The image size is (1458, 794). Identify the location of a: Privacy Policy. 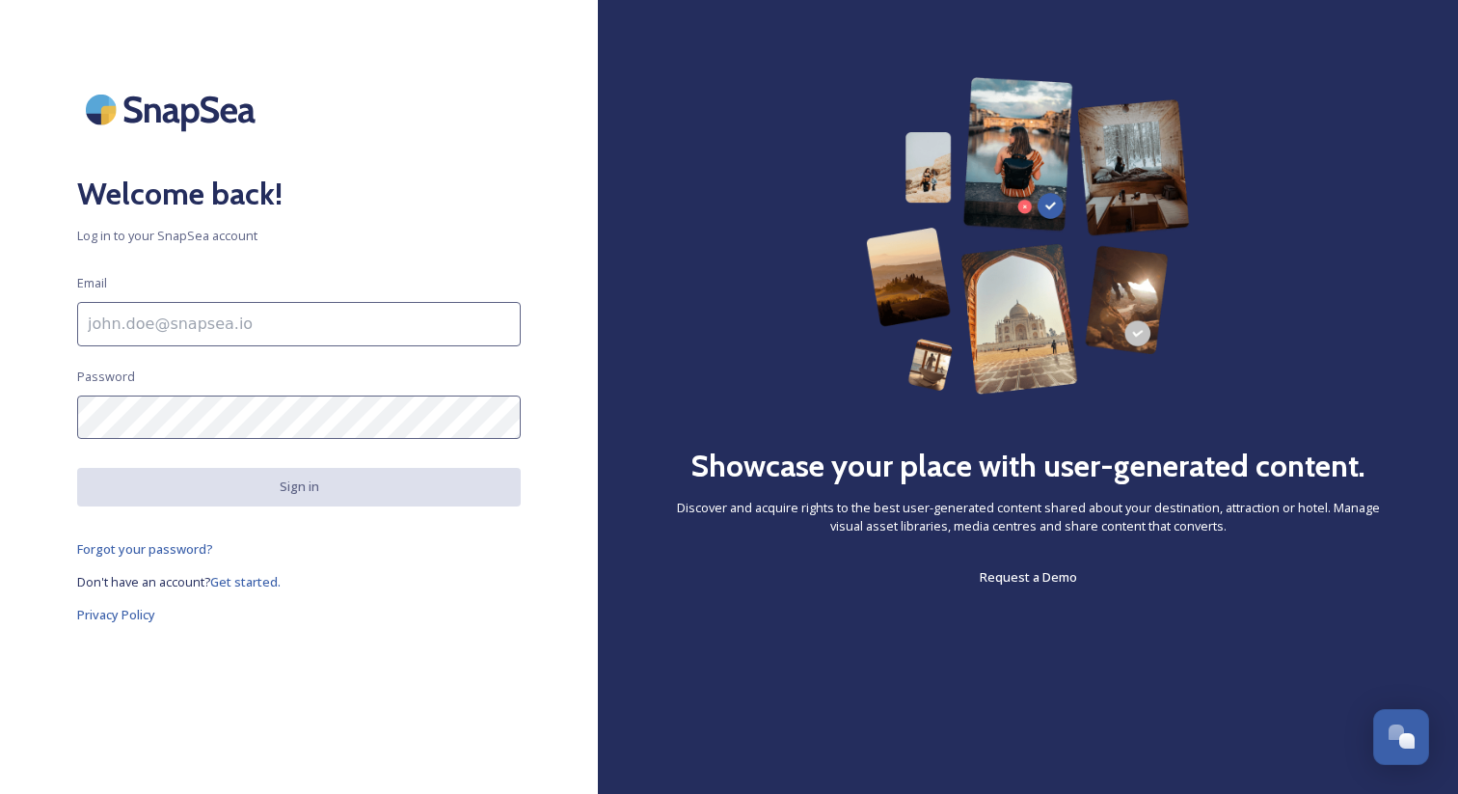
(299, 614).